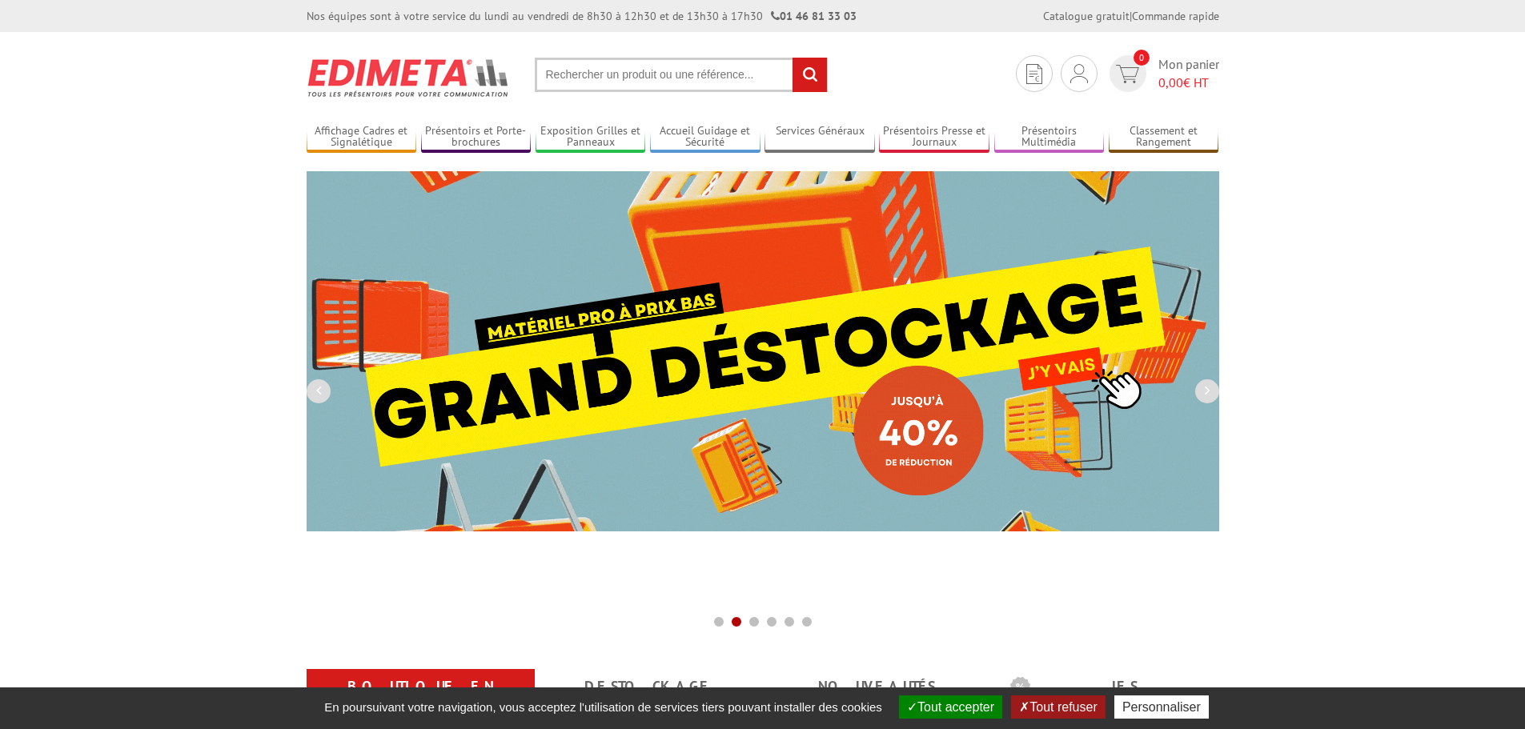  What do you see at coordinates (1170, 82) in the screenshot?
I see `span: 0,00` at bounding box center [1170, 82].